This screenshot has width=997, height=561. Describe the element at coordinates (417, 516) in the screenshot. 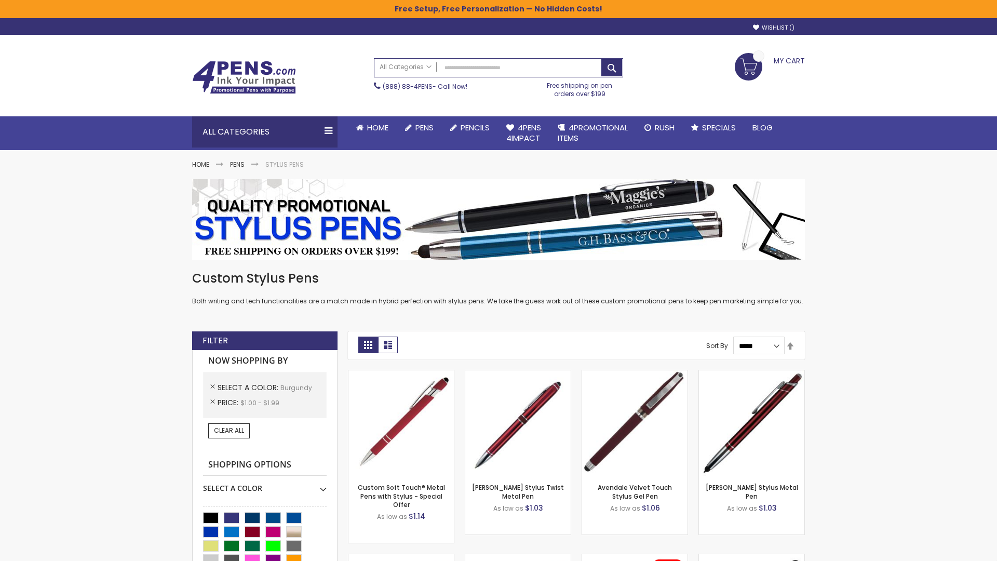

I see `span: $1.14` at that location.